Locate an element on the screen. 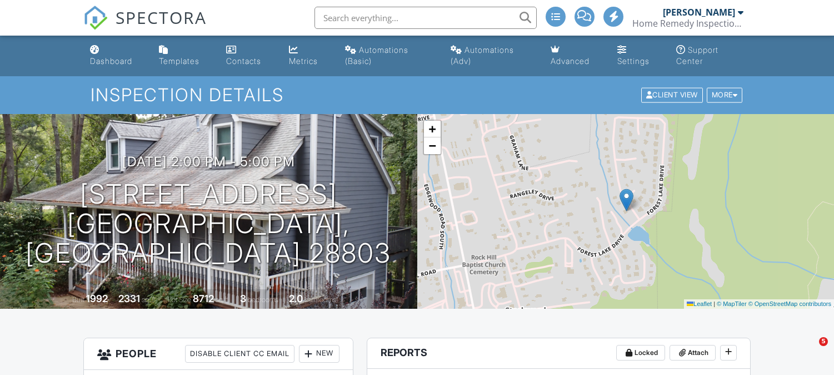 The height and width of the screenshot is (375, 834). a: Advanced is located at coordinates (575, 56).